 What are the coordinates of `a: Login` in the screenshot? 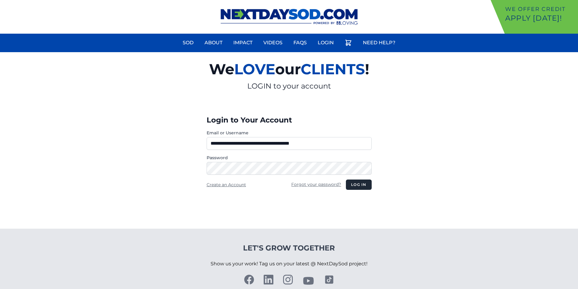 It's located at (325, 43).